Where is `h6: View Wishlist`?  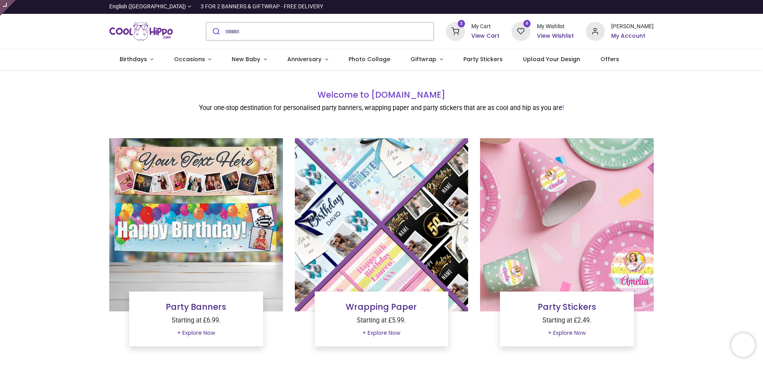
h6: View Wishlist is located at coordinates (555, 36).